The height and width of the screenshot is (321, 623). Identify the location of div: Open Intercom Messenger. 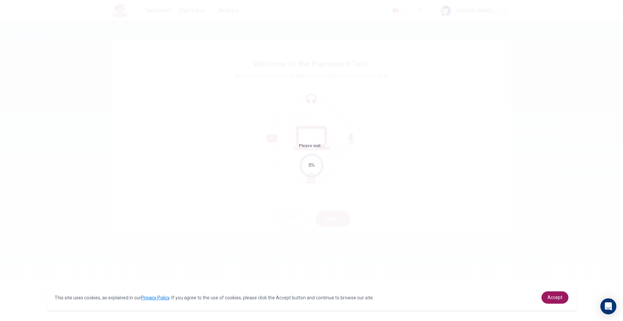
(608, 306).